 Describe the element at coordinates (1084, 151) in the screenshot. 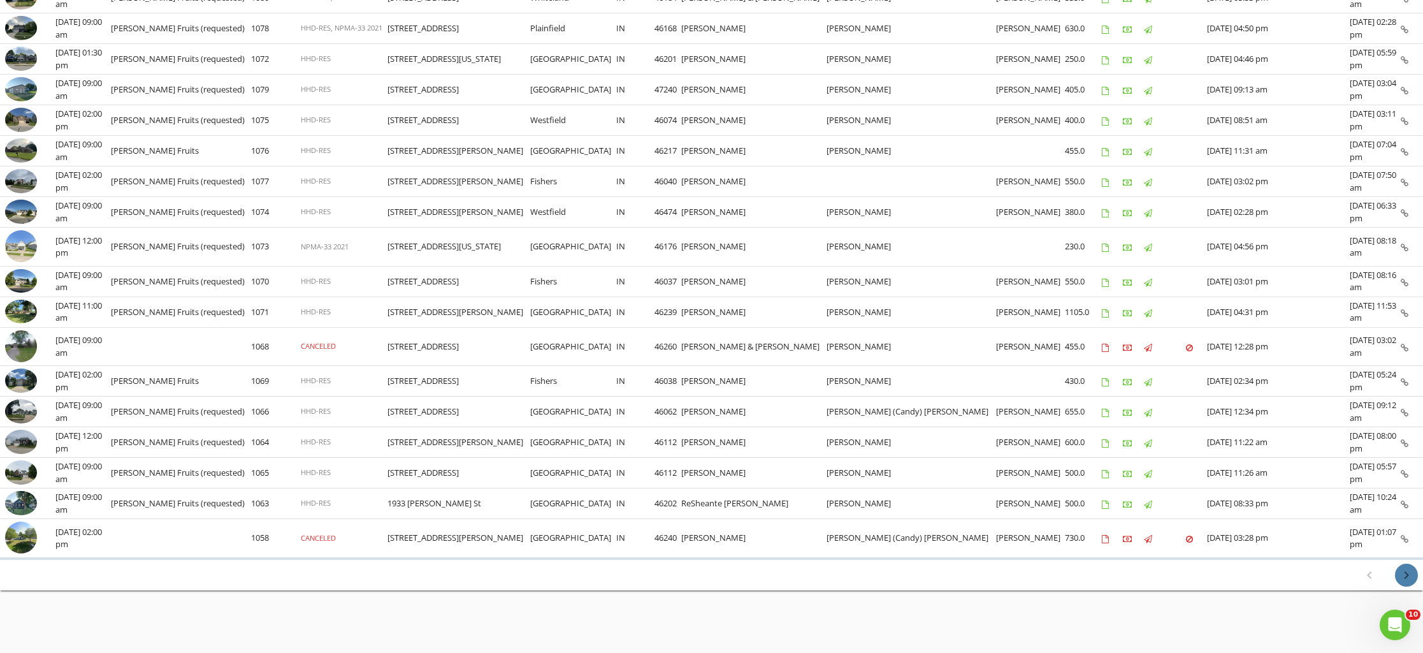

I see `td: 455.0` at that location.